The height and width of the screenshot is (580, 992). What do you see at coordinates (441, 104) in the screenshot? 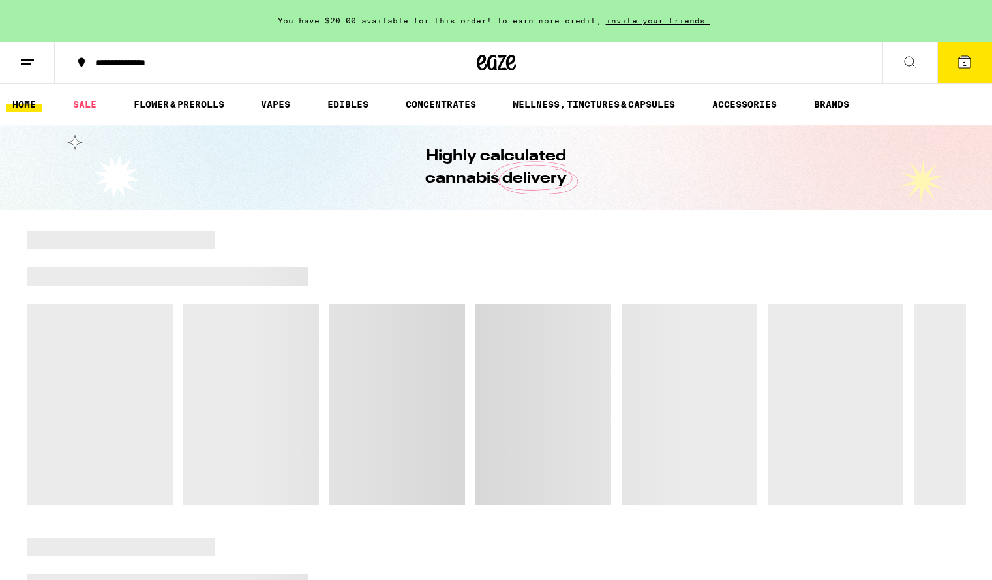
I see `a: CONCENTRATES` at bounding box center [441, 104].